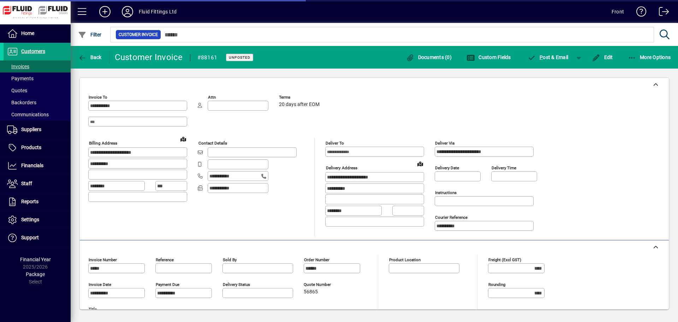 The width and height of the screenshot is (678, 322). Describe the element at coordinates (90, 35) in the screenshot. I see `span: Filter` at that location.